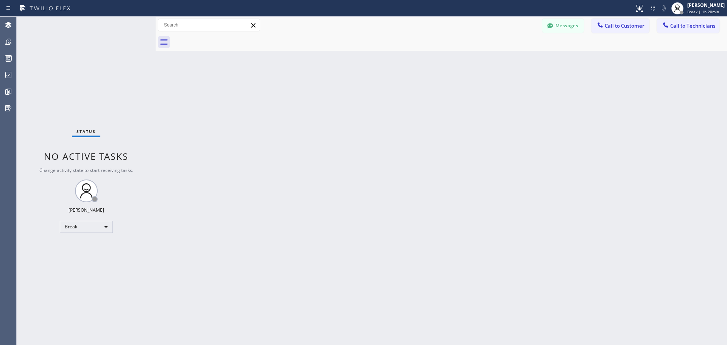 The image size is (727, 345). I want to click on span: Break | 1h 20min, so click(703, 12).